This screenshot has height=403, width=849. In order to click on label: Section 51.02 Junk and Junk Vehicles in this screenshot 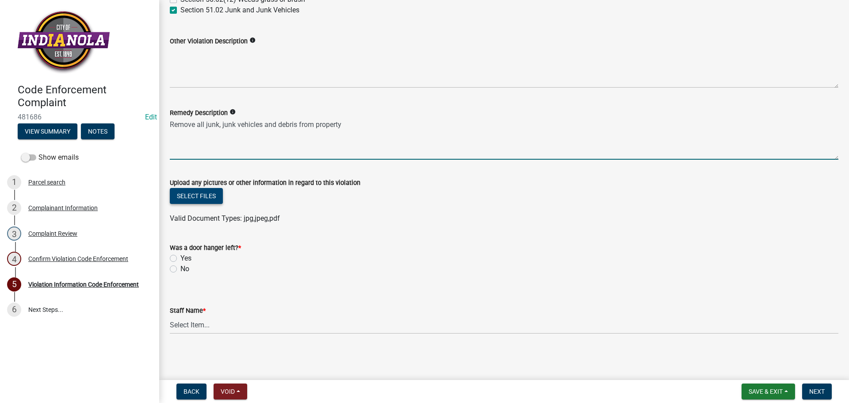, I will do `click(240, 10)`.